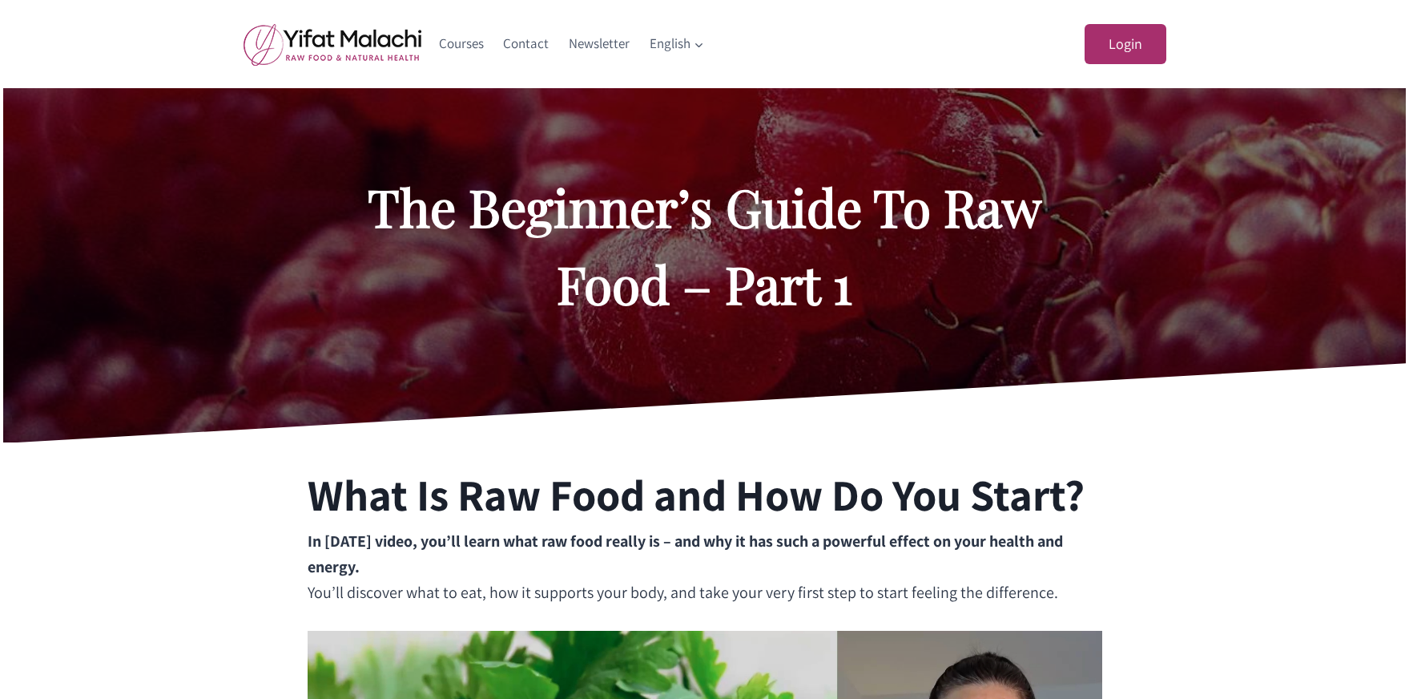 The image size is (1409, 699). Describe the element at coordinates (705, 566) in the screenshot. I see `p: You’ll discover what to eat, how it supports your body, and take your very first step to start fe...` at that location.